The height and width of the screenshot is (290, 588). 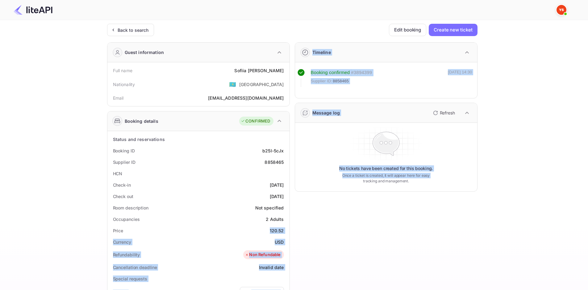 I want to click on div: Back to search, so click(x=133, y=30).